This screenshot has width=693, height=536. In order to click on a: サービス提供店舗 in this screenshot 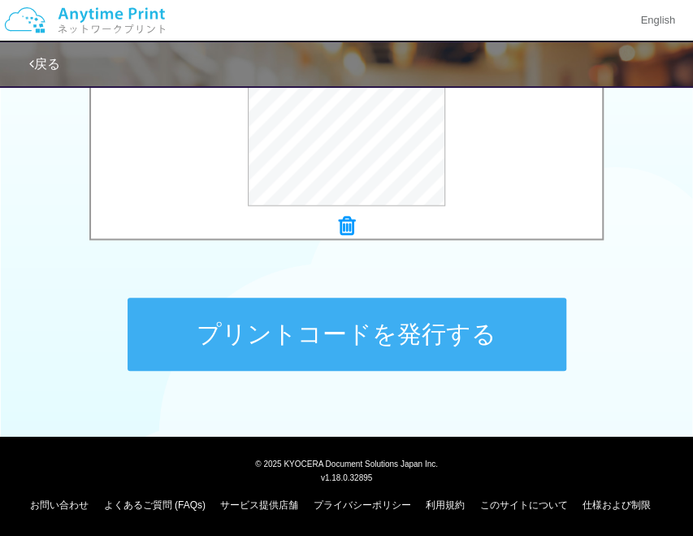, I will do `click(259, 504)`.